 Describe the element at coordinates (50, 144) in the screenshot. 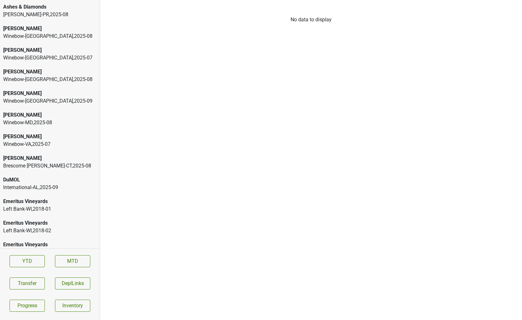

I see `div: Winebow-VA , 2025 - 07` at that location.